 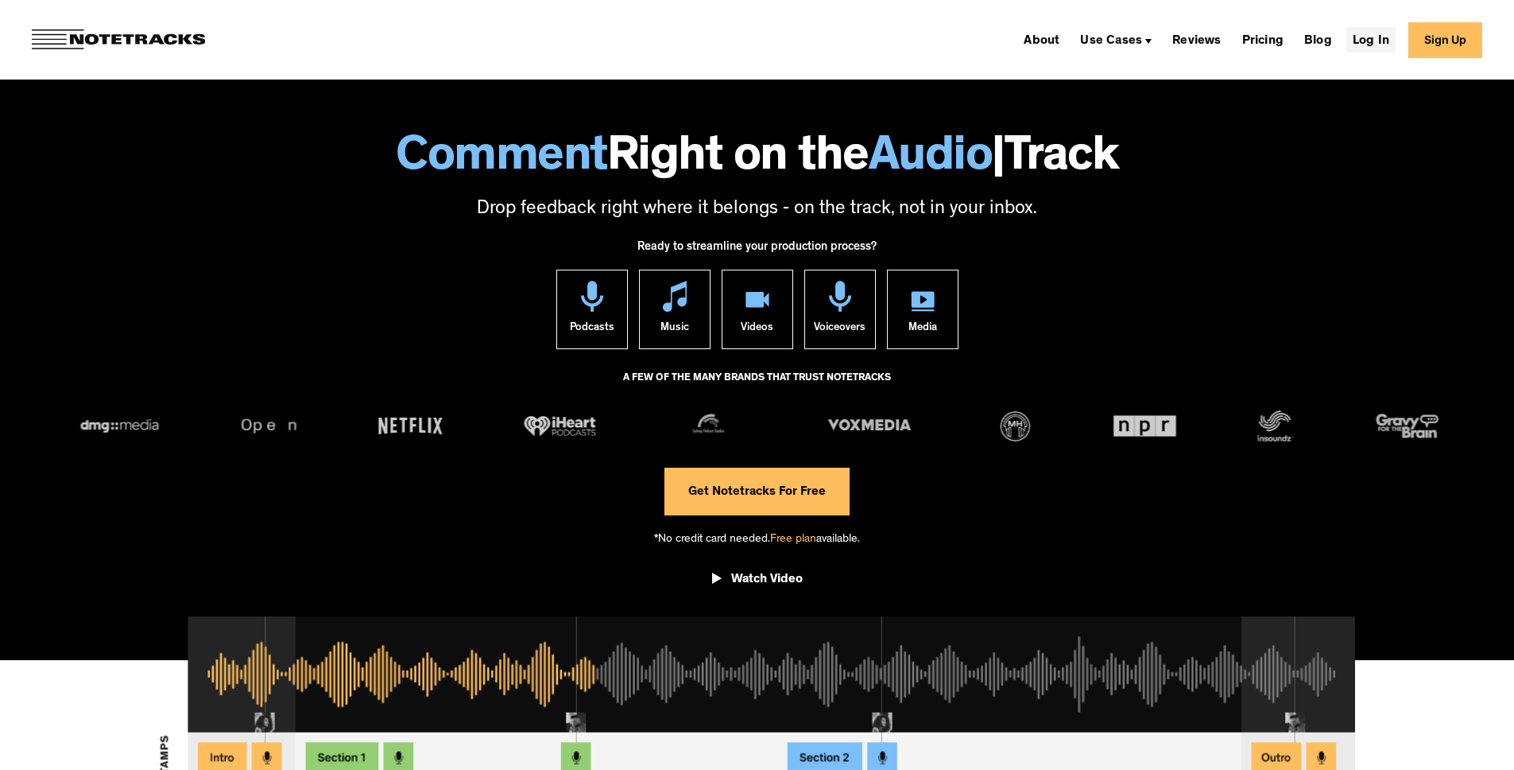 What do you see at coordinates (758, 309) in the screenshot?
I see `a: Videos` at bounding box center [758, 309].